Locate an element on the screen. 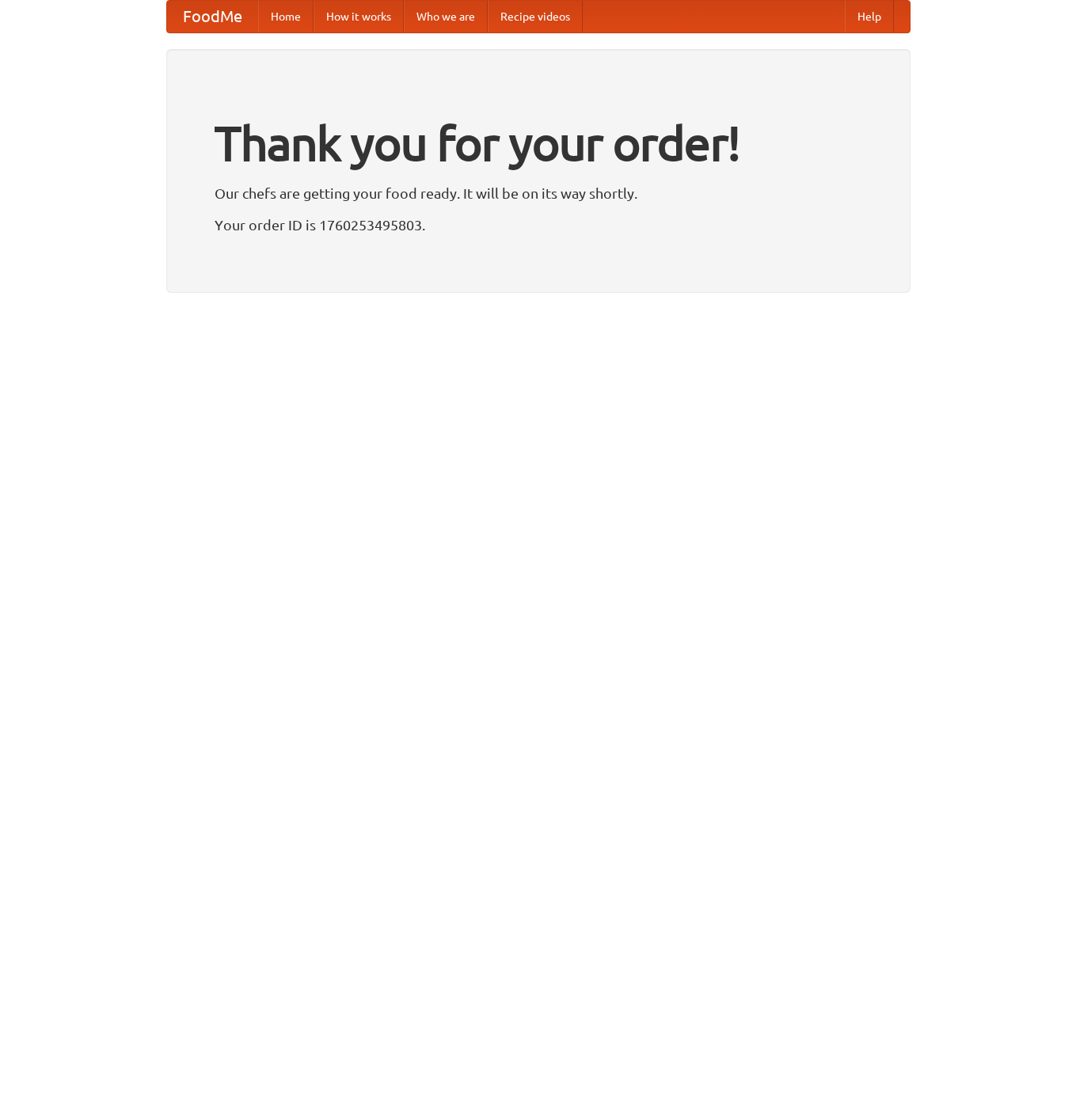 The width and height of the screenshot is (1076, 1120). a: Help is located at coordinates (869, 17).